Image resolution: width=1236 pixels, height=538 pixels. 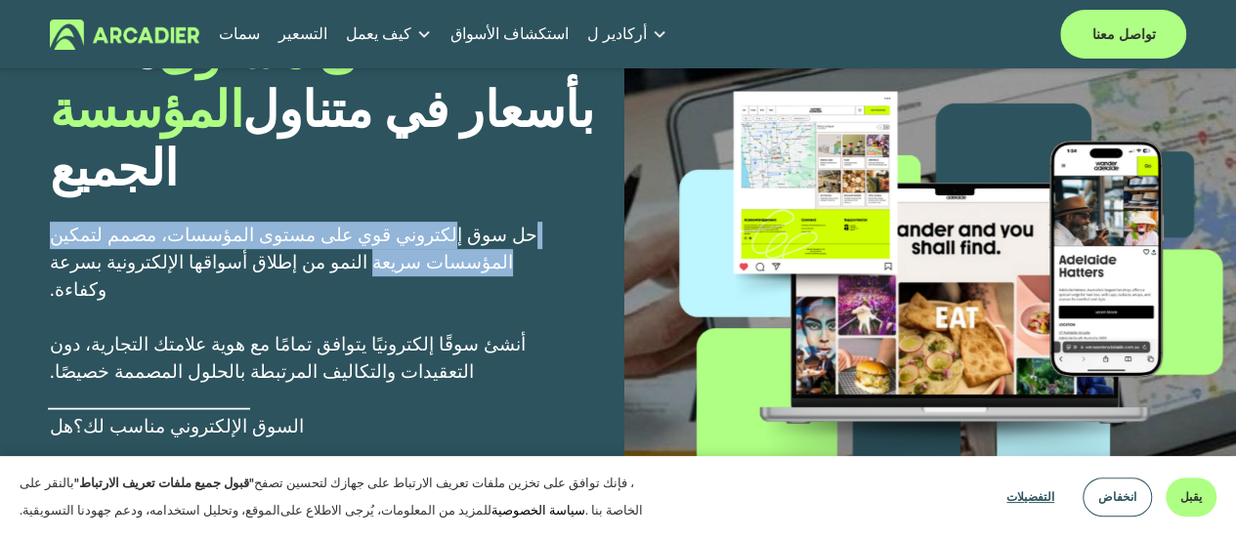 I want to click on font: التفضيلات, so click(x=1030, y=497).